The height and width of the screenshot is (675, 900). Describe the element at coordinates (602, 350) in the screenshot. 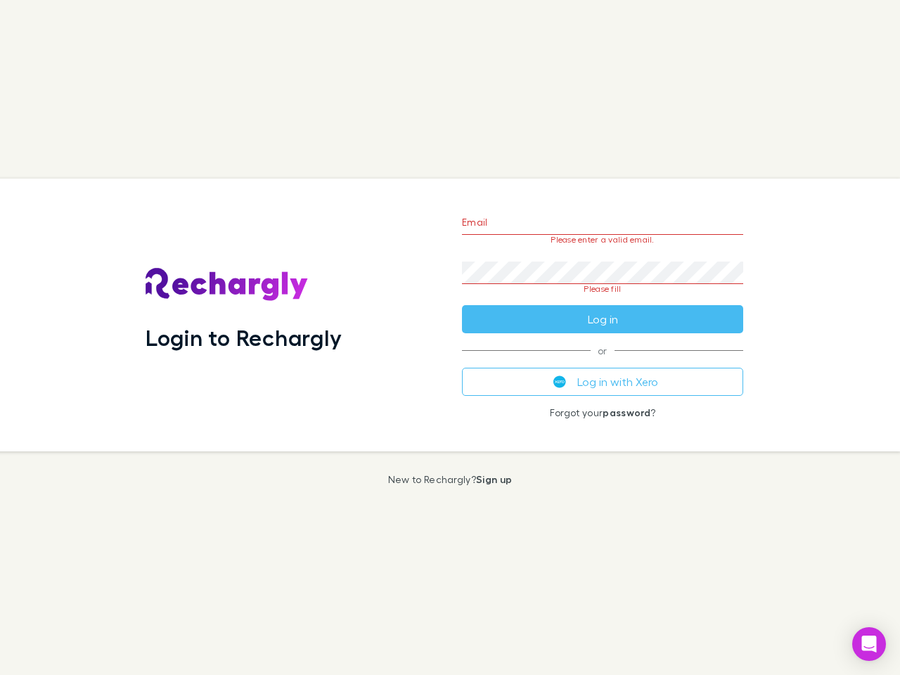

I see `span: or` at that location.